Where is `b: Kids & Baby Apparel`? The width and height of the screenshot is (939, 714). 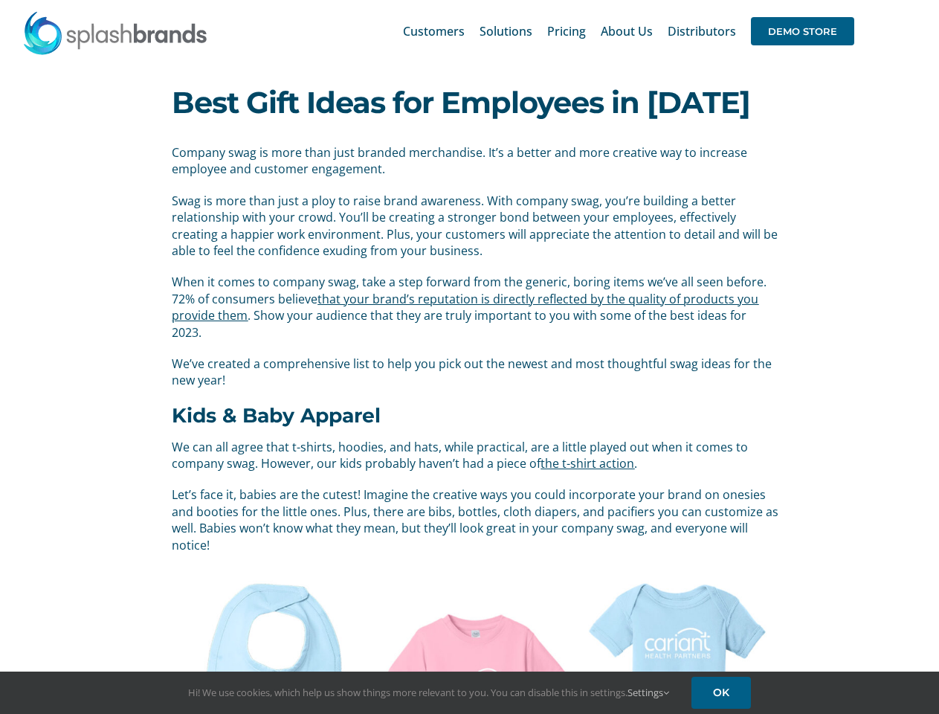
b: Kids & Baby Apparel is located at coordinates (276, 415).